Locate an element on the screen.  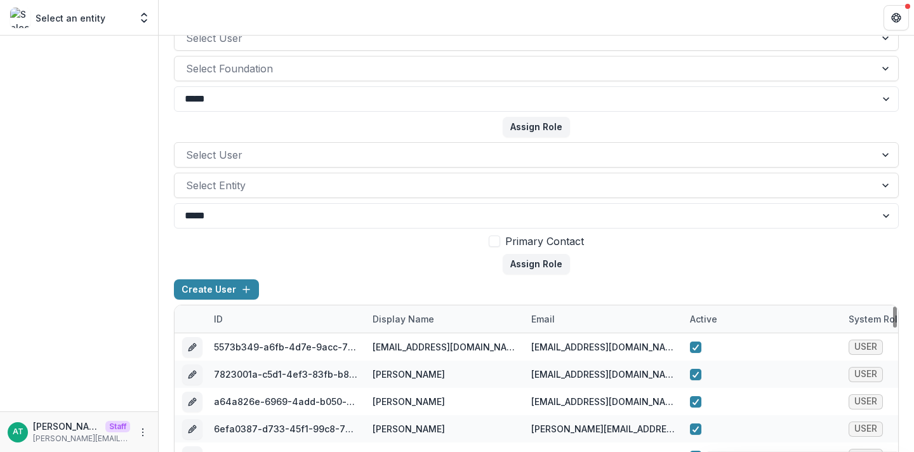
p: Select an entity is located at coordinates (70, 18).